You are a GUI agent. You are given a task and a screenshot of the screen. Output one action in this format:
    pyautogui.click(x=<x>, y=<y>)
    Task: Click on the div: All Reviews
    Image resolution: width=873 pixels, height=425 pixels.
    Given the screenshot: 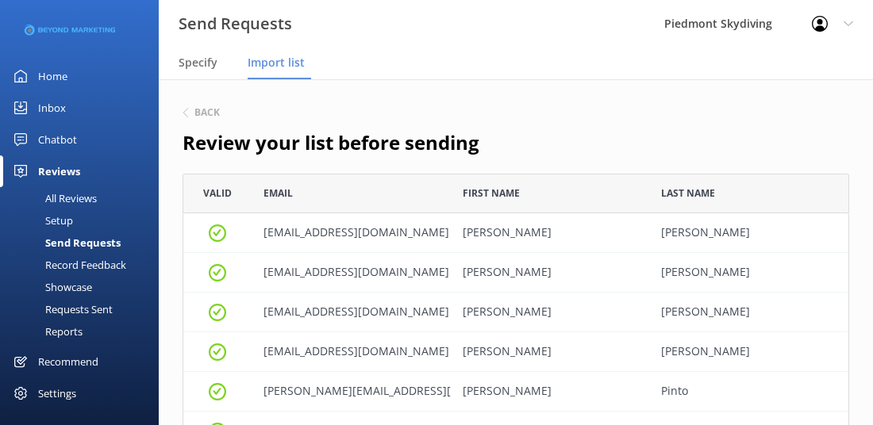 What is the action you would take?
    pyautogui.click(x=53, y=198)
    